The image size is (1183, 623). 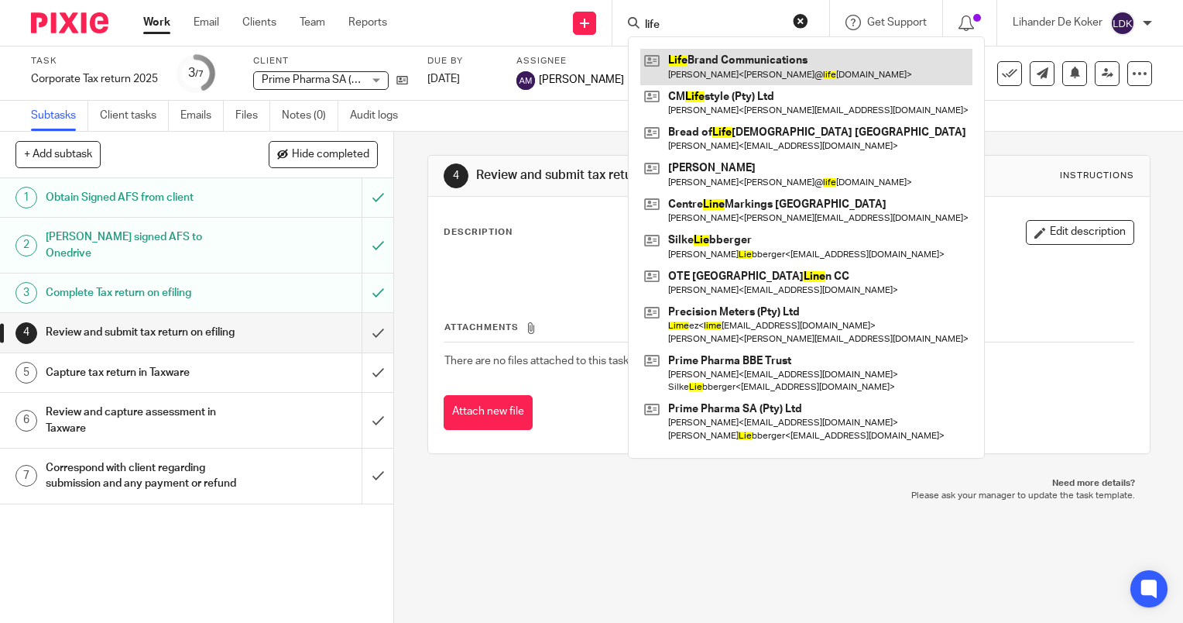 What do you see at coordinates (259, 22) in the screenshot?
I see `a: Clients` at bounding box center [259, 22].